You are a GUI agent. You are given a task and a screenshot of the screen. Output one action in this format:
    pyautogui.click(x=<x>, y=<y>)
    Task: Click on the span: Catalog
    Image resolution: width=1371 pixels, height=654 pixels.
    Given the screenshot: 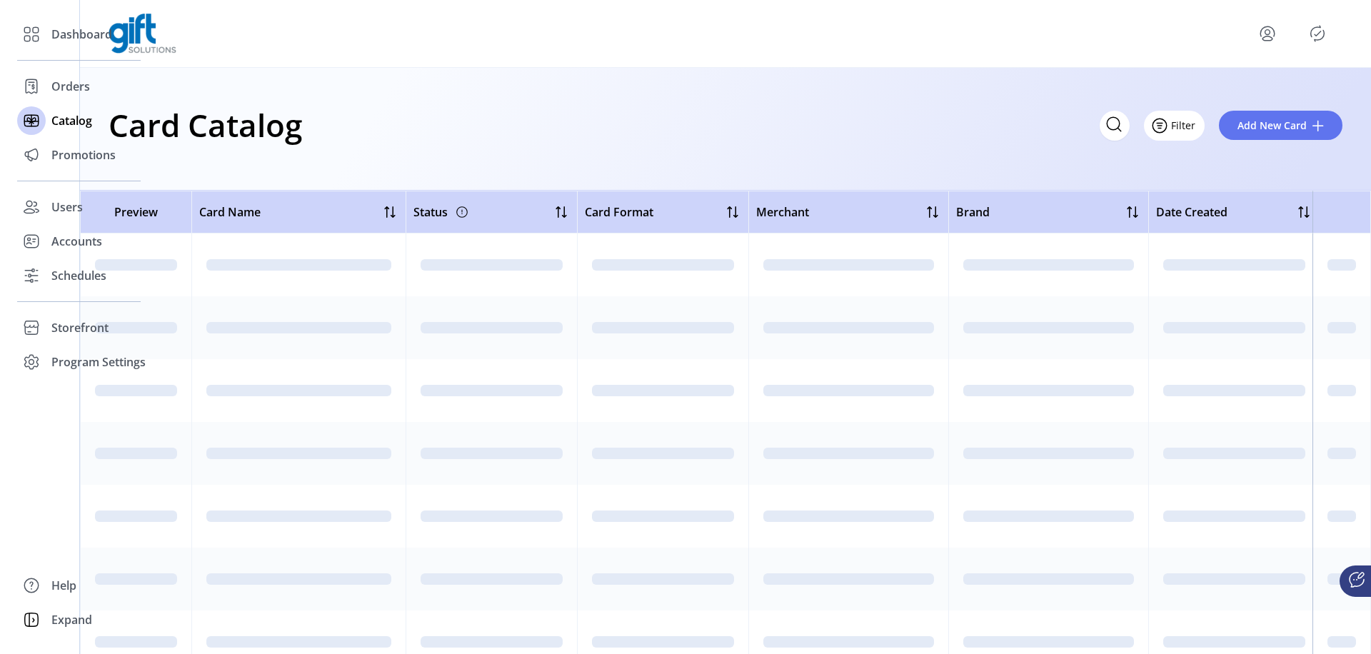 What is the action you would take?
    pyautogui.click(x=71, y=121)
    